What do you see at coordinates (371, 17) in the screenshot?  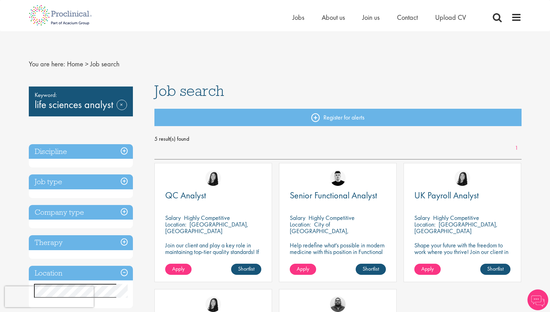 I see `span: Join us` at bounding box center [371, 17].